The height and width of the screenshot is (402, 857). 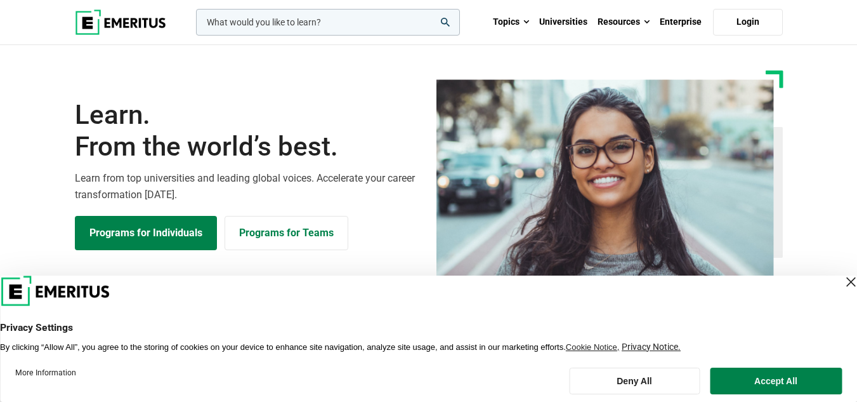 I want to click on input: woocommerce-product-search-field-0, so click(x=328, y=22).